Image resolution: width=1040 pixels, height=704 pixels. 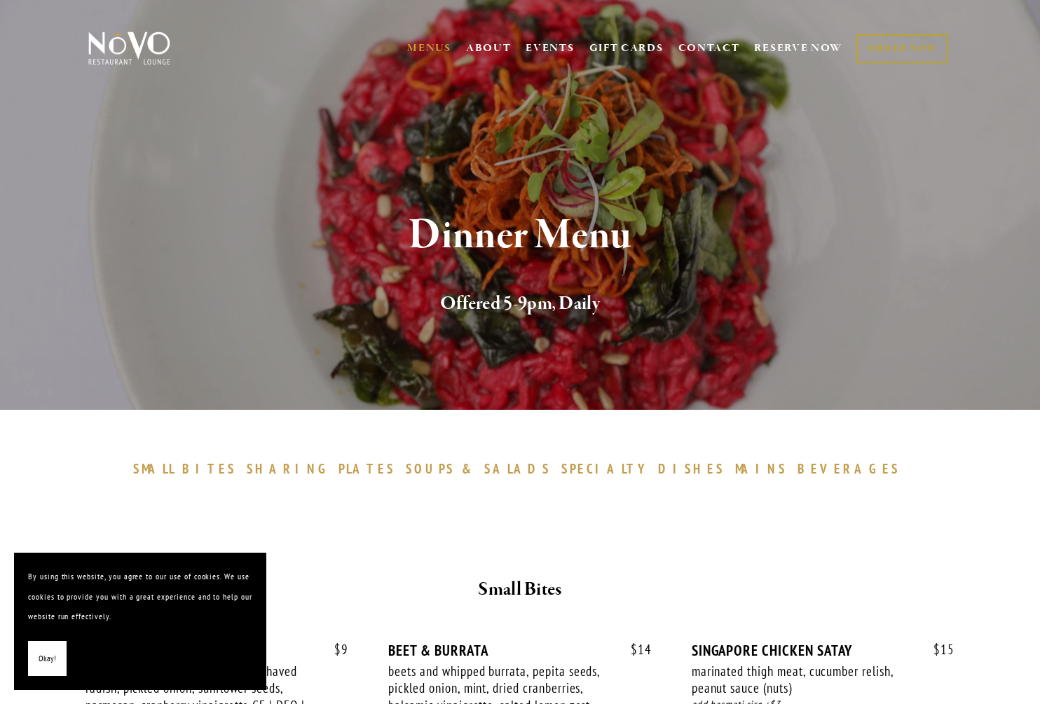 I want to click on a: RESERVE NOW, so click(x=798, y=48).